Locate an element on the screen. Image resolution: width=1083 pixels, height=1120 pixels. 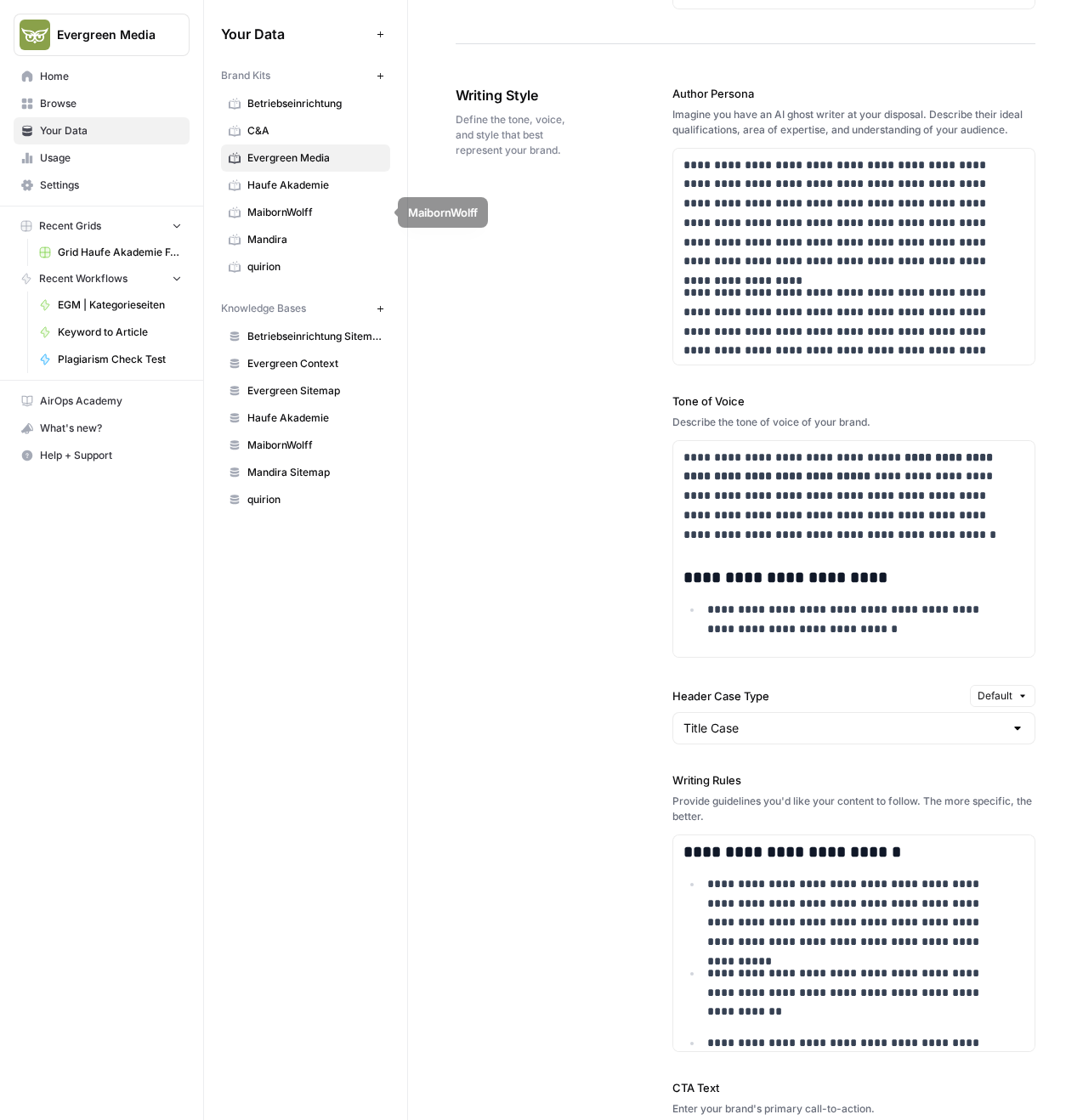
a: Settings is located at coordinates (101, 185).